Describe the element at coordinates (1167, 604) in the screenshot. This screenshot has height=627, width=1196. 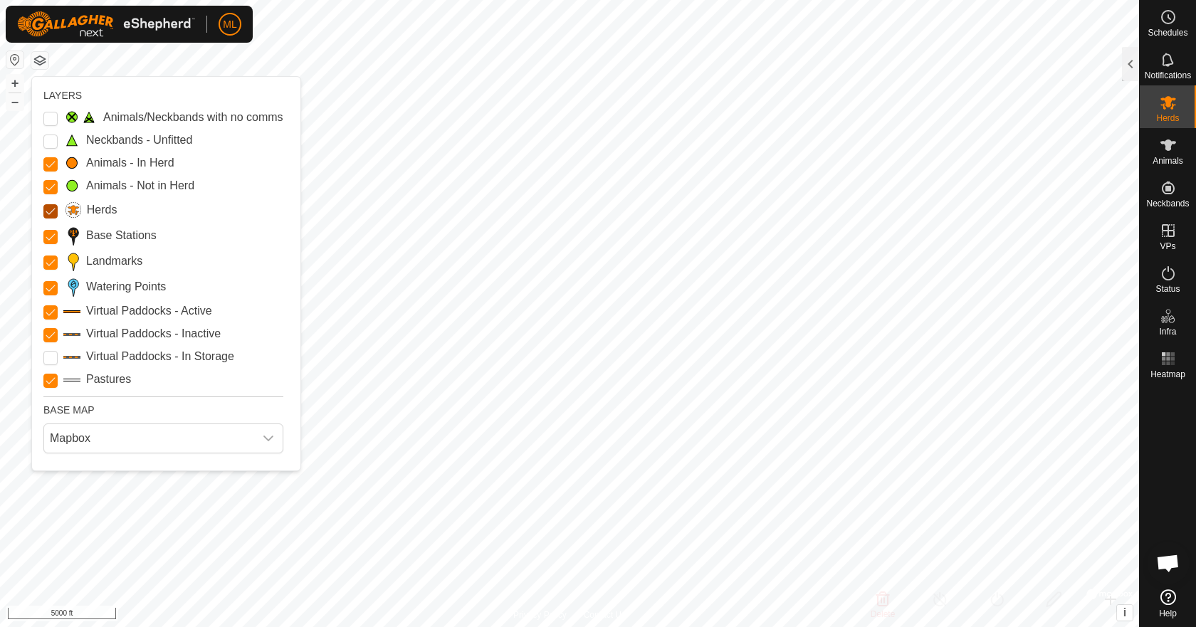
I see `a: Help` at that location.